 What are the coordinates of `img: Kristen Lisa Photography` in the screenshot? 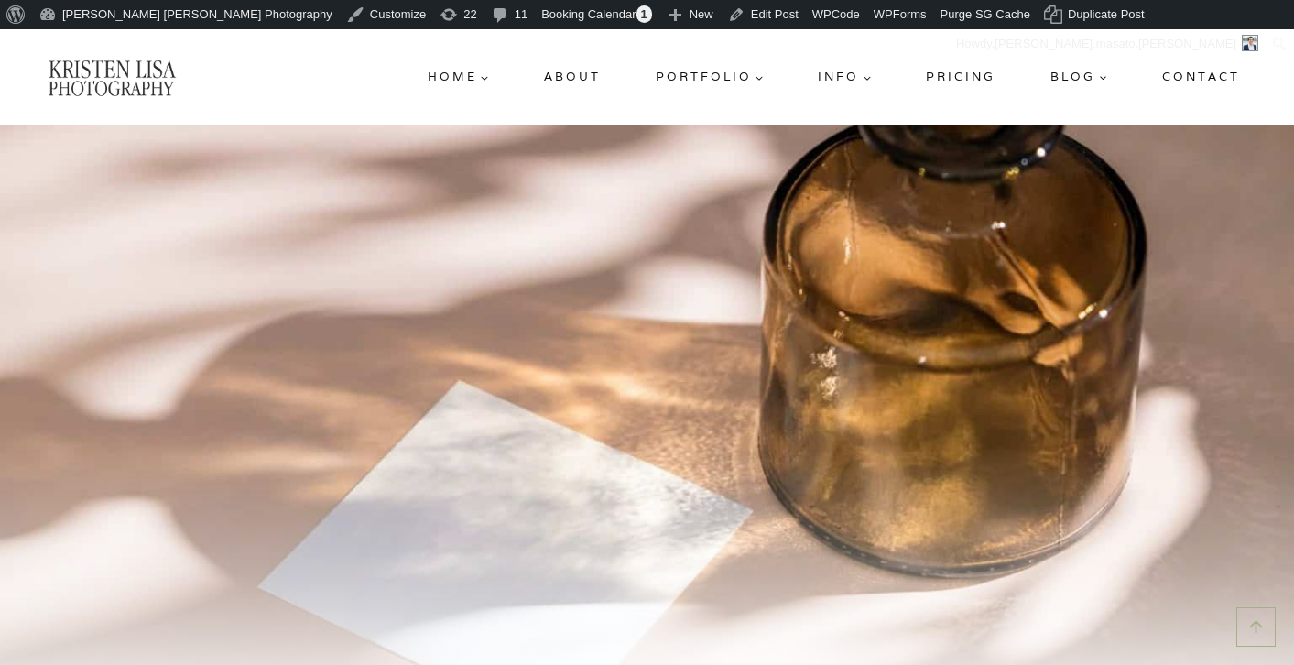 It's located at (112, 77).